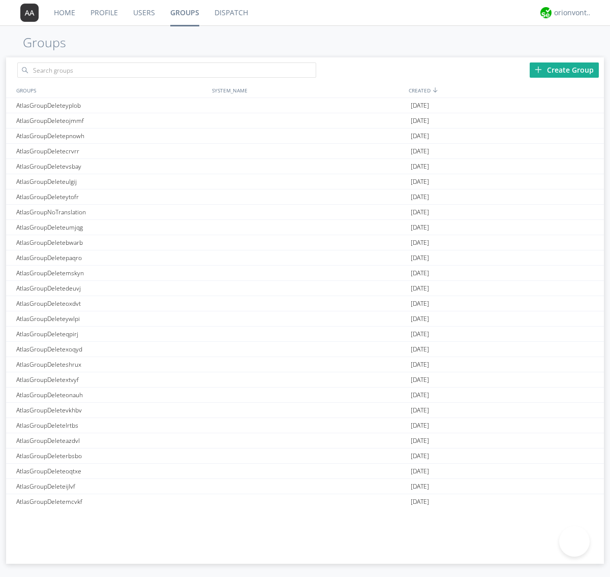  What do you see at coordinates (111, 105) in the screenshot?
I see `div: AtlasGroupDeleteyplob` at bounding box center [111, 105].